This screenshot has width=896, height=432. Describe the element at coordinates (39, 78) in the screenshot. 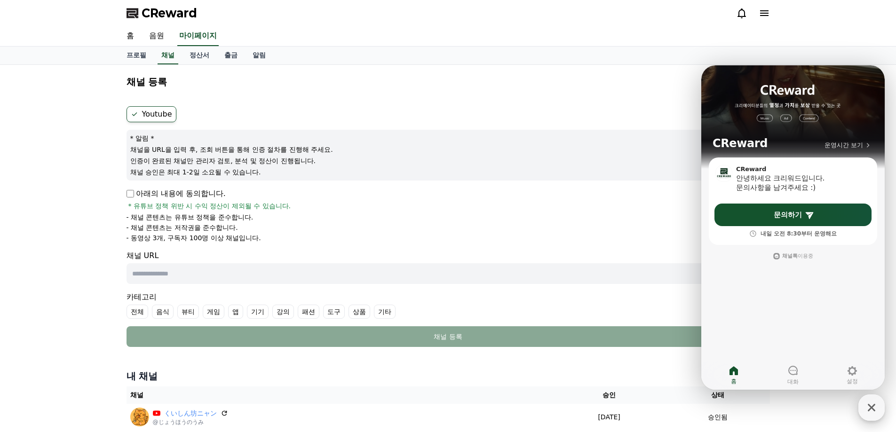

I see `h1: CReward` at that location.